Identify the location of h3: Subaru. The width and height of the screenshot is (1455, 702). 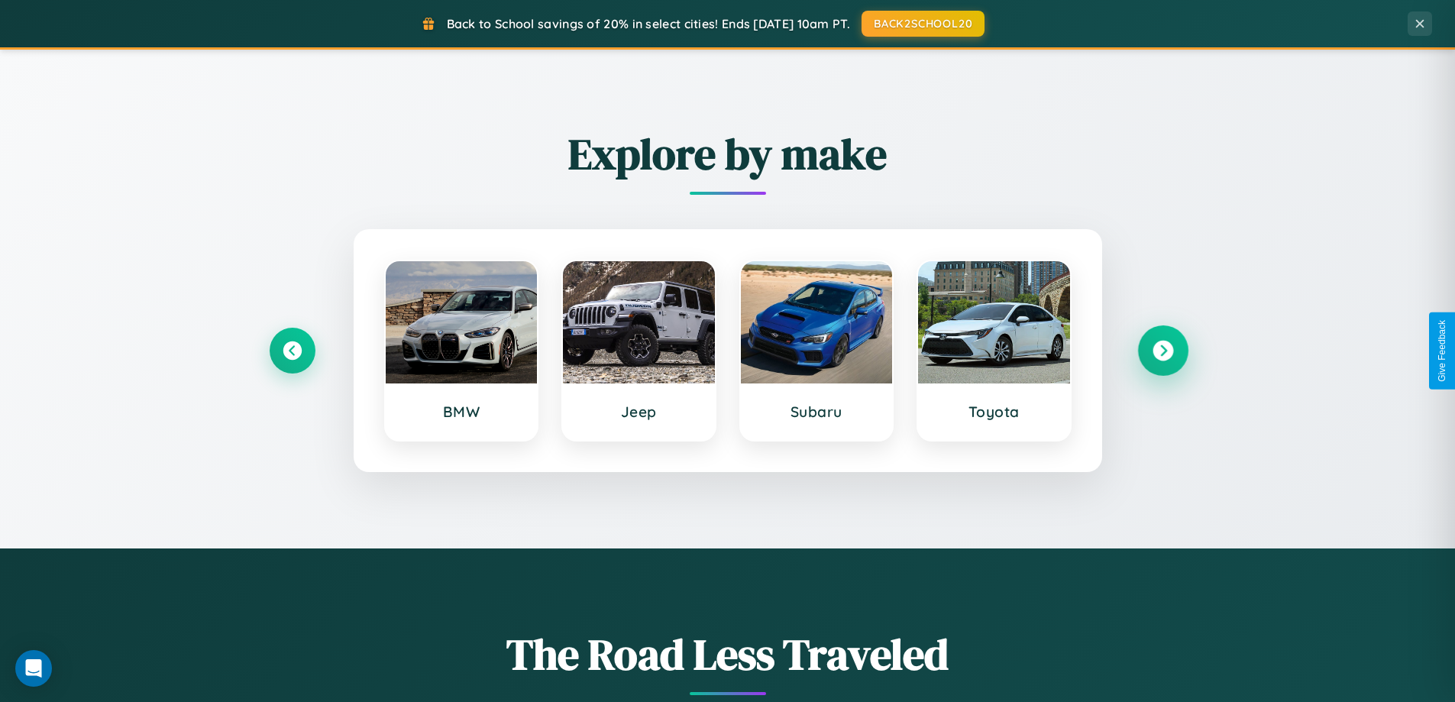
(816, 412).